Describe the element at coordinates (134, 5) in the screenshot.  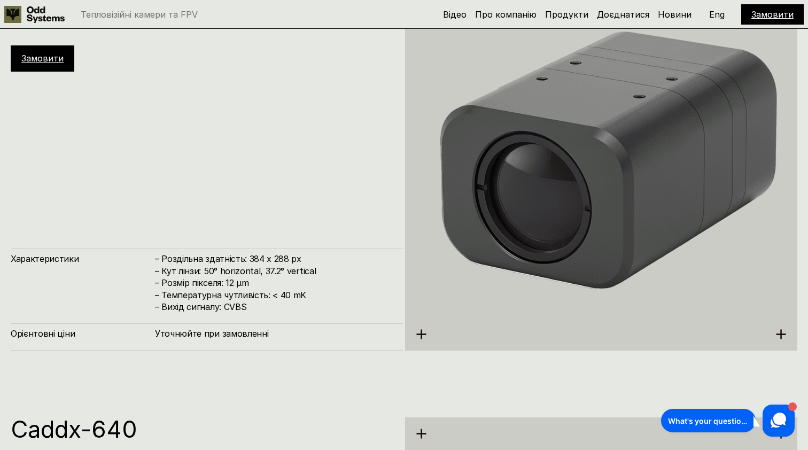
I see `i: 1` at that location.